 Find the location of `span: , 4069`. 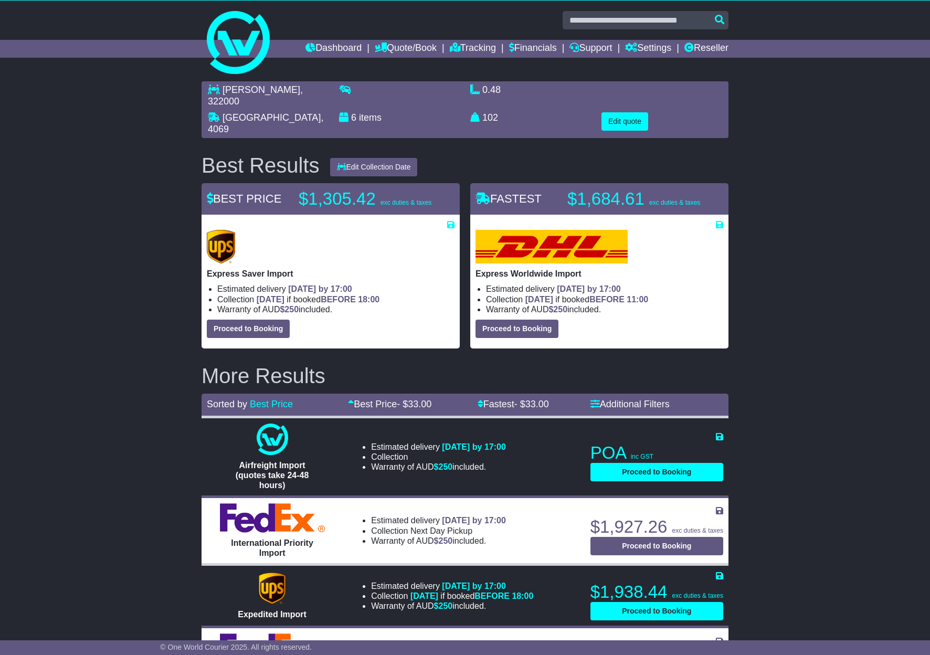

span: , 4069 is located at coordinates (265, 123).